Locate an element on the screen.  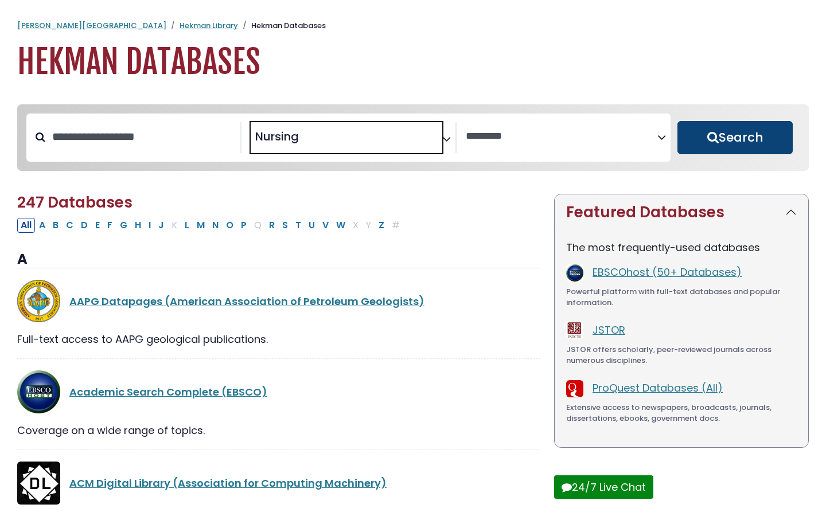
button: Filter Results C is located at coordinates (69, 225).